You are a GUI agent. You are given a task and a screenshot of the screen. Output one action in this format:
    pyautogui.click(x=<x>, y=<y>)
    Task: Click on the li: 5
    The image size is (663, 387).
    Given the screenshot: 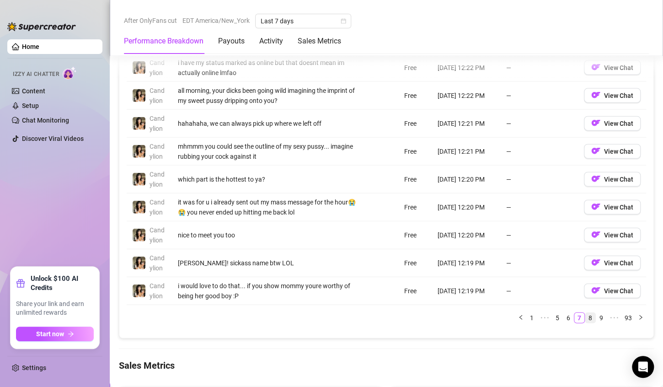 What is the action you would take?
    pyautogui.click(x=558, y=318)
    